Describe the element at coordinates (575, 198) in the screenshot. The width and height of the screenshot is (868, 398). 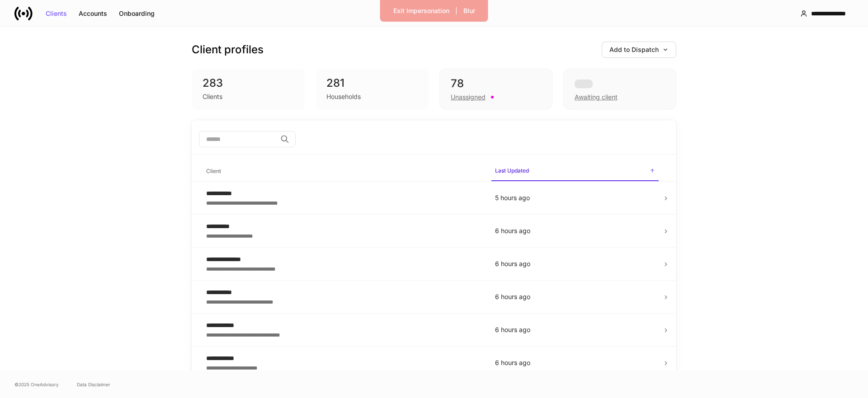
I see `p: 5 hours ago` at that location.